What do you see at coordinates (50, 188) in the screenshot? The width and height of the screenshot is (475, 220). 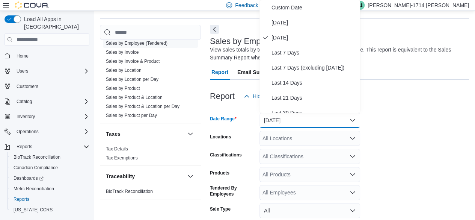 I see `button: Metrc Reconciliation` at bounding box center [50, 188].